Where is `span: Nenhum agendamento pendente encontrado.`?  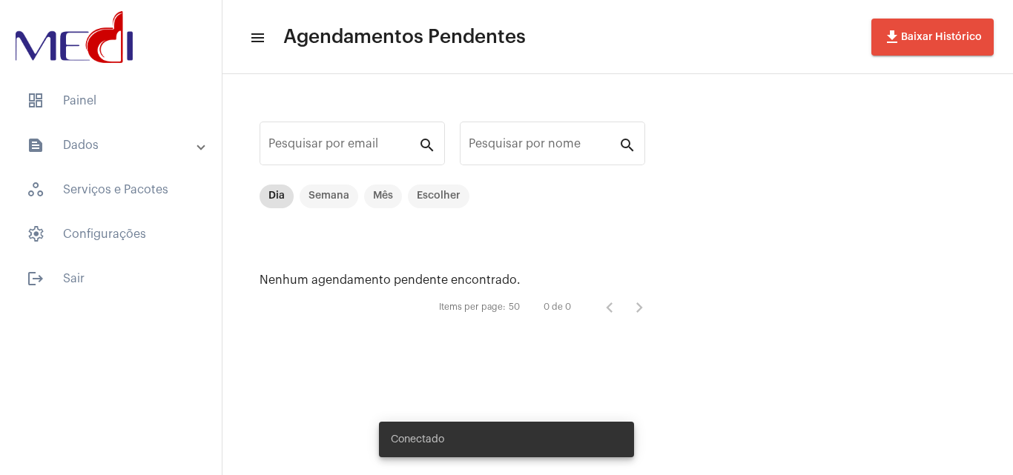 span: Nenhum agendamento pendente encontrado. is located at coordinates (390, 280).